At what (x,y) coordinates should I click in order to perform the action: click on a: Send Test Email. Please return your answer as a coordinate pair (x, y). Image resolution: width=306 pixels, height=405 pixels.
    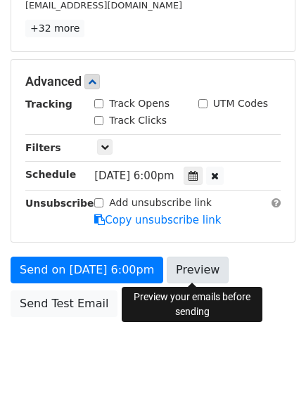
    Looking at the image, I should click on (64, 304).